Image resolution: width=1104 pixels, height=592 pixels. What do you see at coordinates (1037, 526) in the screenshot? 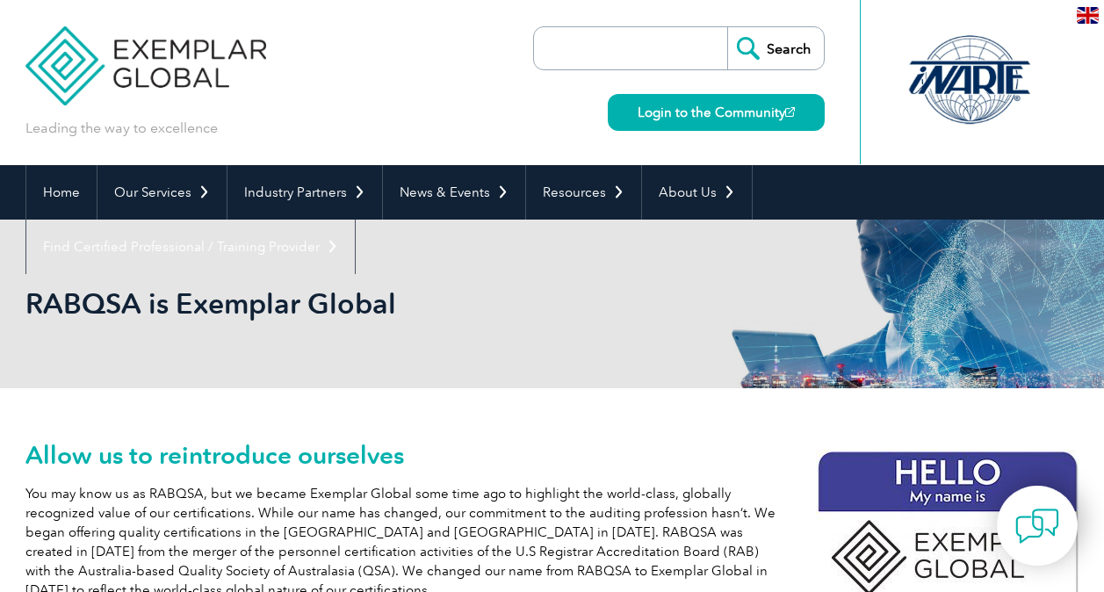
I see `img: contact-chat.png` at bounding box center [1037, 526].